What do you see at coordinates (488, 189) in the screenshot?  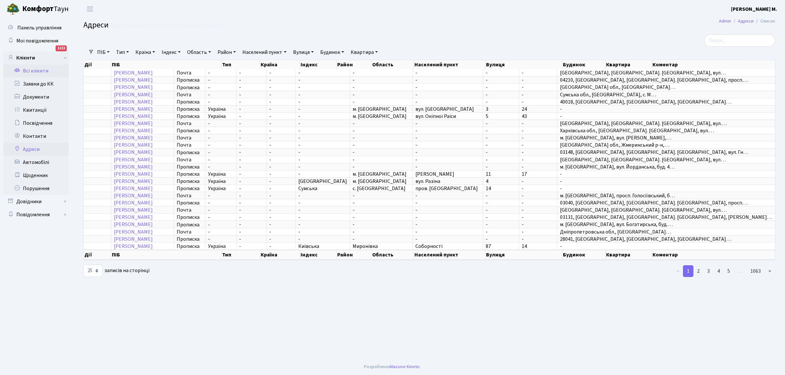 I see `span: 14` at bounding box center [488, 189].